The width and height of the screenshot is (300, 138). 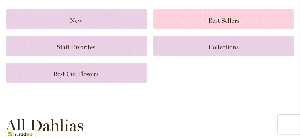 What do you see at coordinates (76, 73) in the screenshot?
I see `a: Best Cut Flowers` at bounding box center [76, 73].